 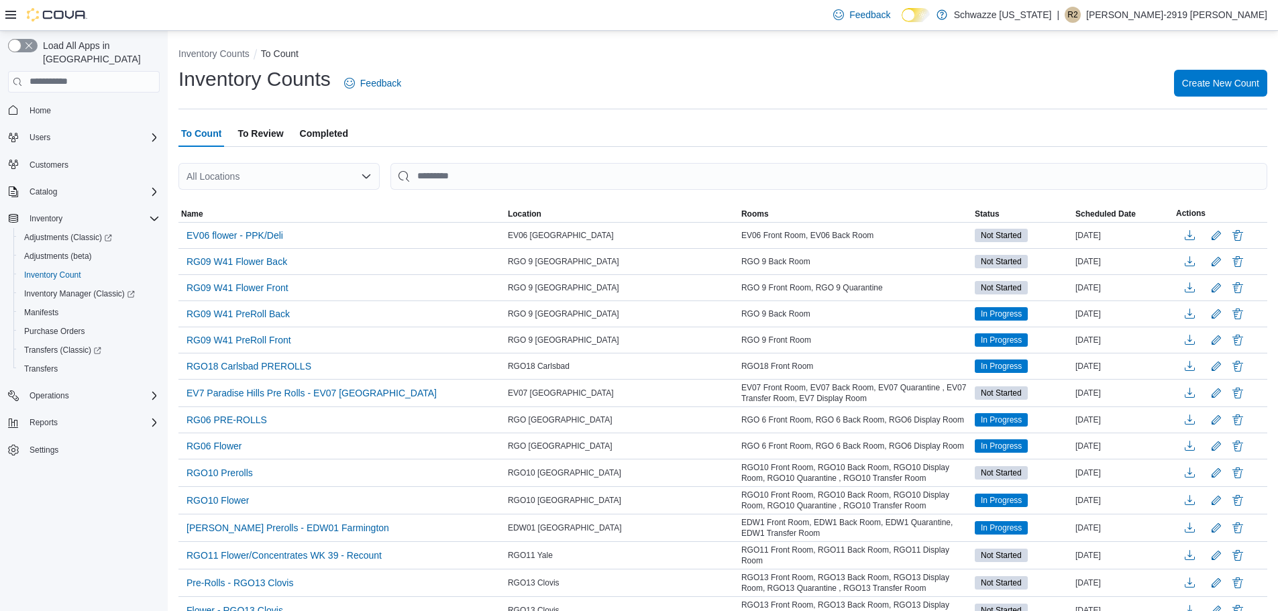 What do you see at coordinates (89, 275) in the screenshot?
I see `span: Inventory Count` at bounding box center [89, 275].